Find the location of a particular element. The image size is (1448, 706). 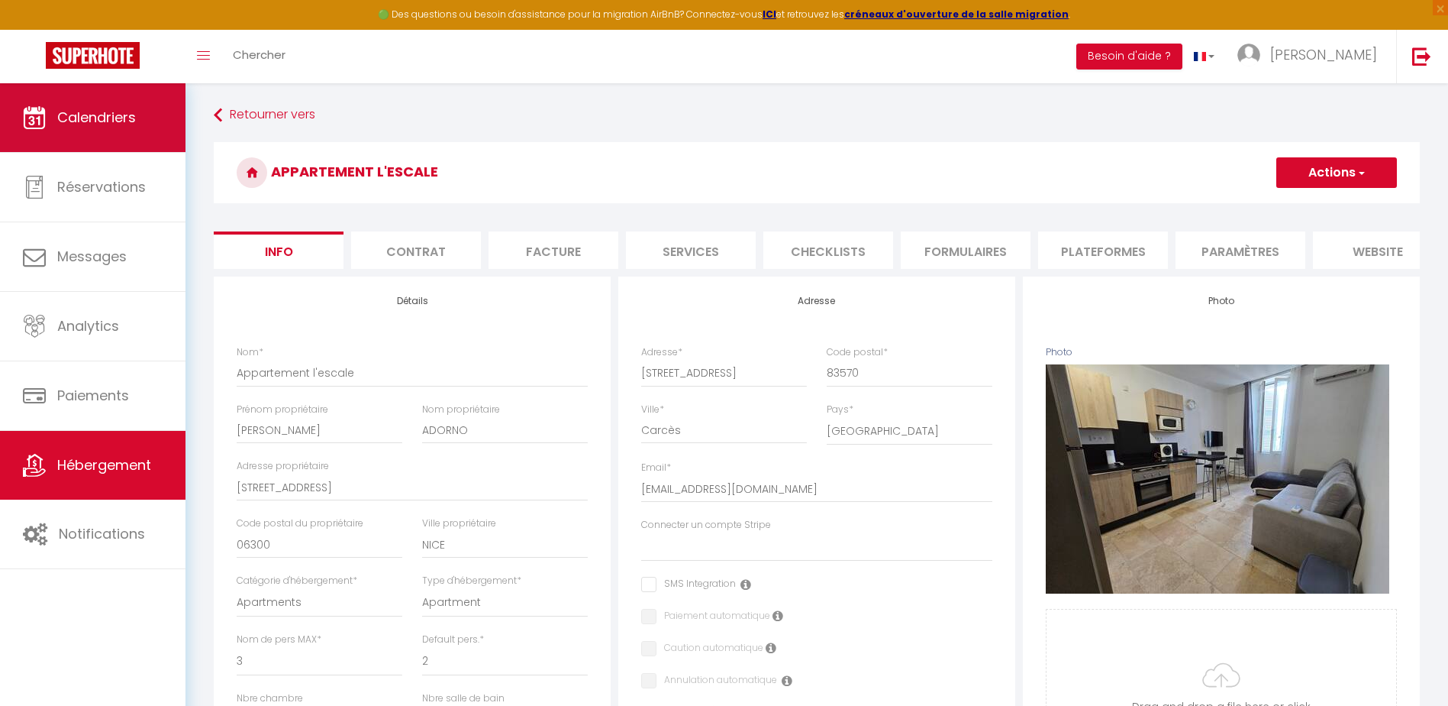

strong: ICI is located at coordinates (770, 14).